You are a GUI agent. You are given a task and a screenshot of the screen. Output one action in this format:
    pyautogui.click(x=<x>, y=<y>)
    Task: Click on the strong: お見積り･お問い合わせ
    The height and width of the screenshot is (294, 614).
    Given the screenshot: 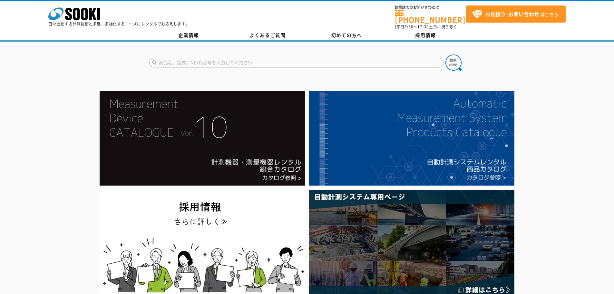 What is the action you would take?
    pyautogui.click(x=512, y=14)
    